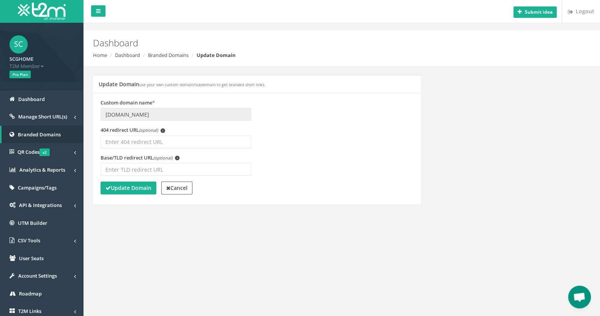  What do you see at coordinates (42, 66) in the screenshot?
I see `span: T2M Member` at bounding box center [42, 66].